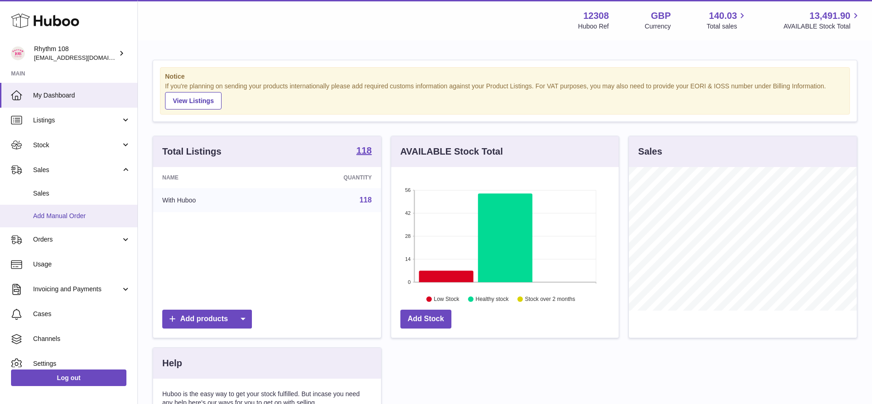 The width and height of the screenshot is (872, 404). What do you see at coordinates (77, 289) in the screenshot?
I see `span: Invoicing and Payments` at bounding box center [77, 289].